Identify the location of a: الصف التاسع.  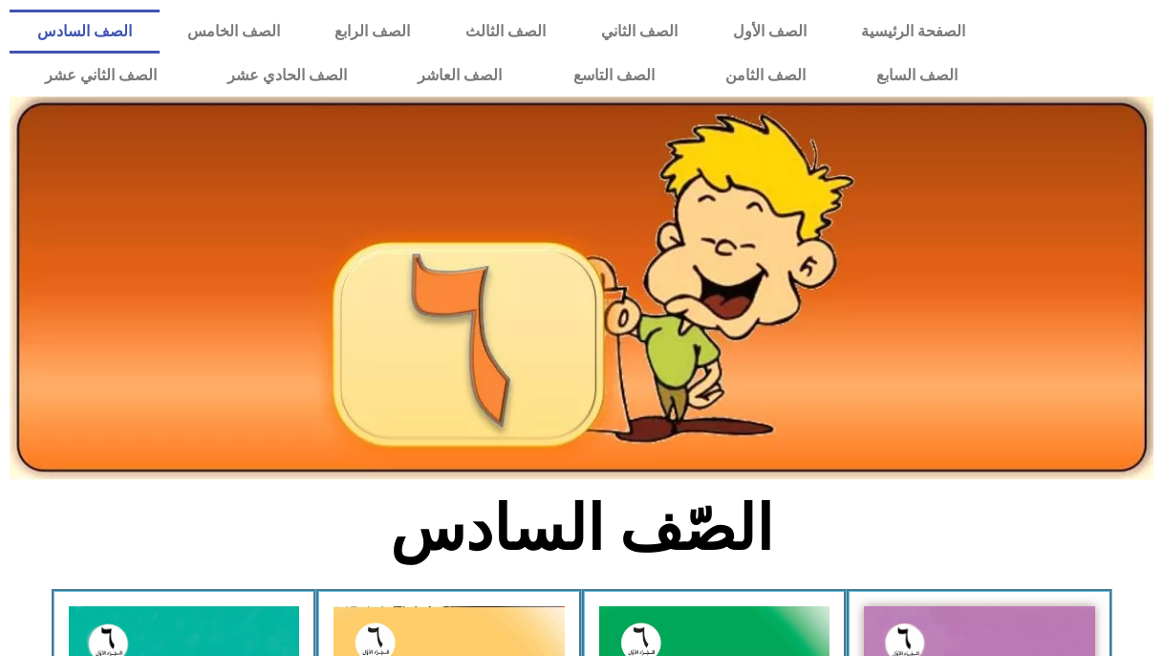
(614, 76).